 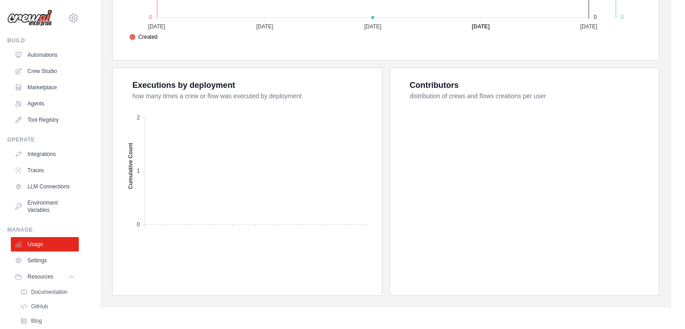 I want to click on a: Agents, so click(x=45, y=104).